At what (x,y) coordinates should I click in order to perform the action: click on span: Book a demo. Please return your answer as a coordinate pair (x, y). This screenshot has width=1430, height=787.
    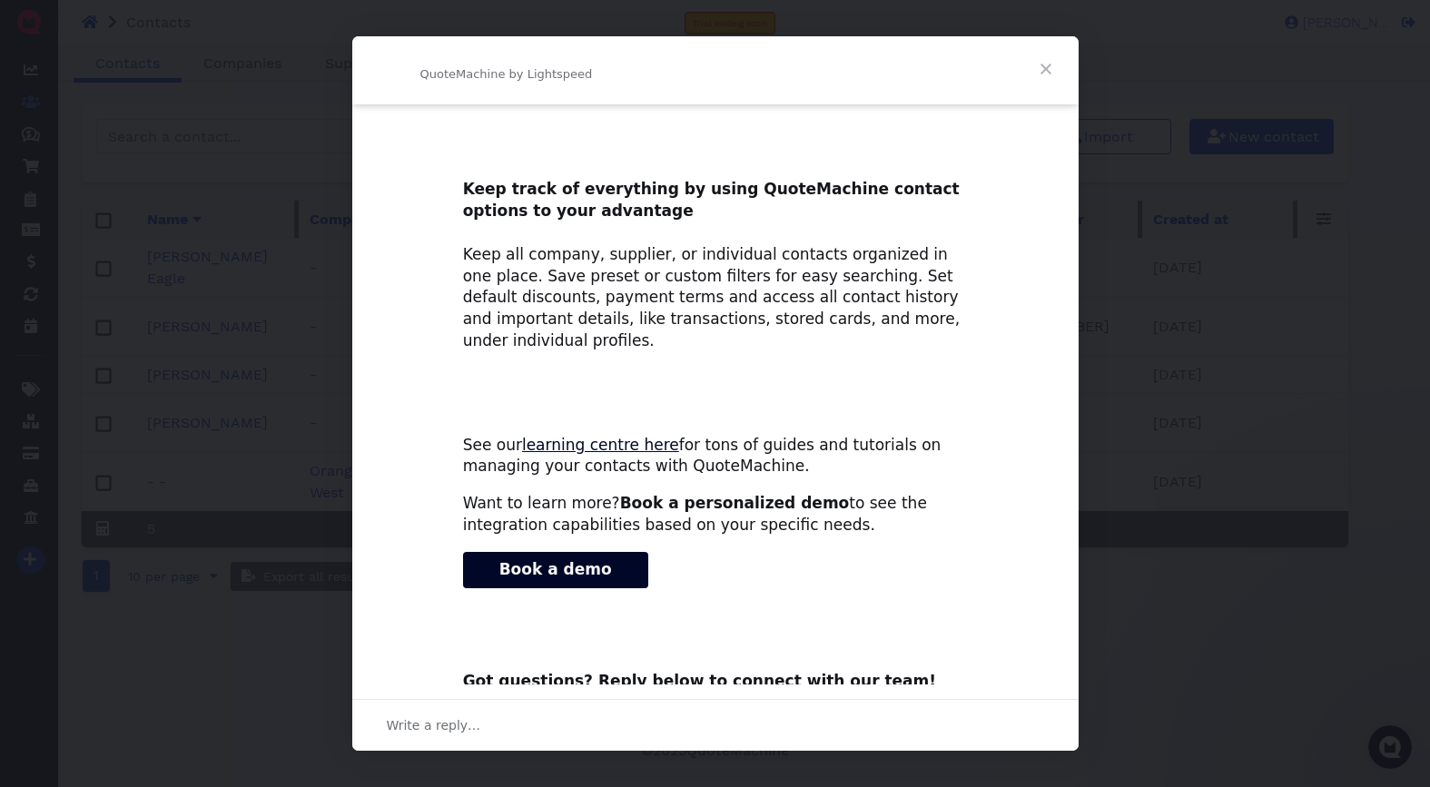
    Looking at the image, I should click on (556, 569).